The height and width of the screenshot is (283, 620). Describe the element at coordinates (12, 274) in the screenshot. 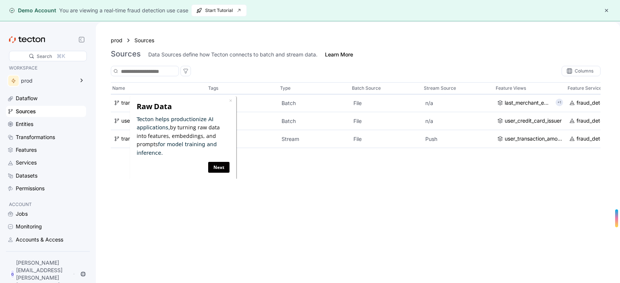

I see `div: G` at that location.